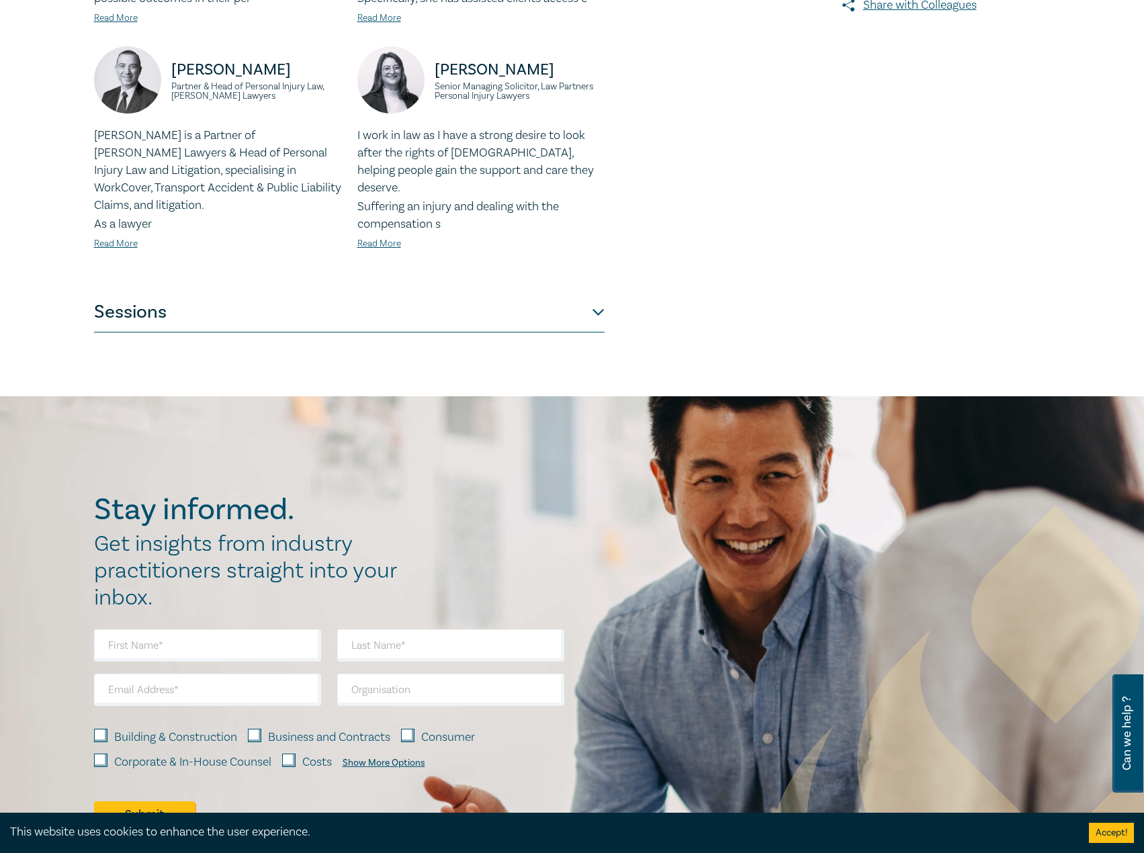 The image size is (1144, 853). I want to click on img: https://s3.ap-southeast-2.amazonaws.com/leo-cussen-store-production-content/Contacts/John%20Karan..., so click(128, 80).